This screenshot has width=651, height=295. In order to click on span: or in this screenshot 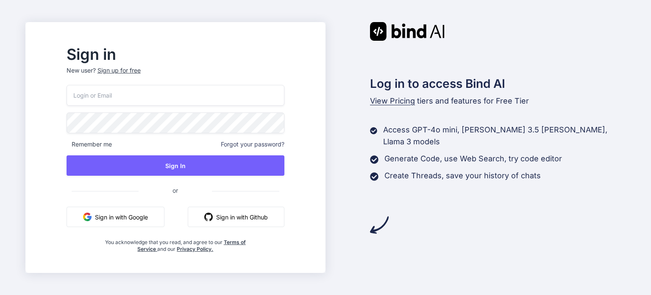, I will do `click(175, 190)`.